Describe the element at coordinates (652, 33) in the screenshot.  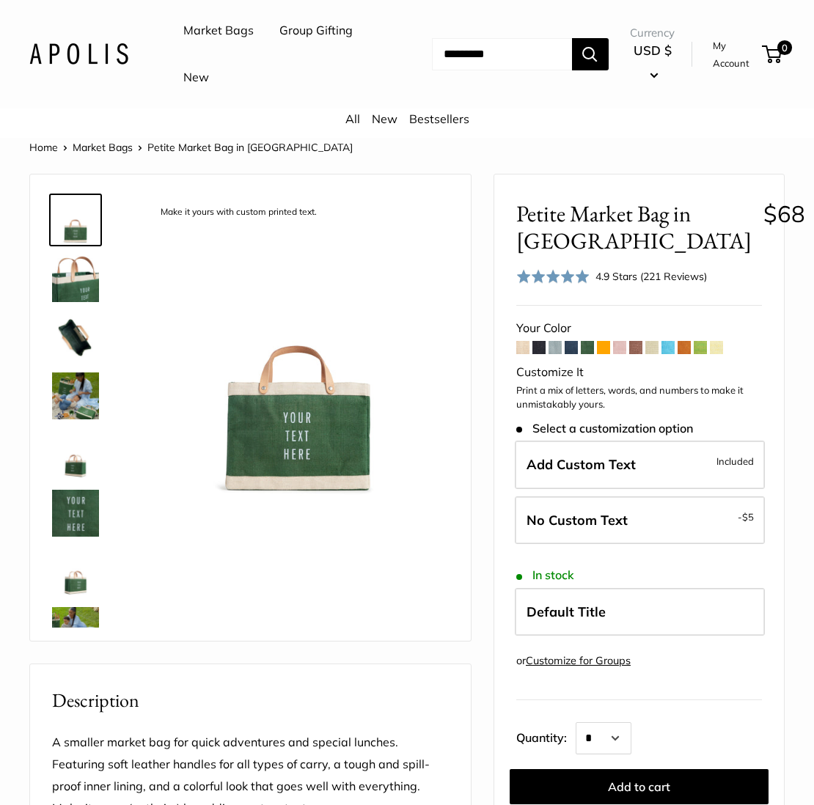
I see `span: Currency` at that location.